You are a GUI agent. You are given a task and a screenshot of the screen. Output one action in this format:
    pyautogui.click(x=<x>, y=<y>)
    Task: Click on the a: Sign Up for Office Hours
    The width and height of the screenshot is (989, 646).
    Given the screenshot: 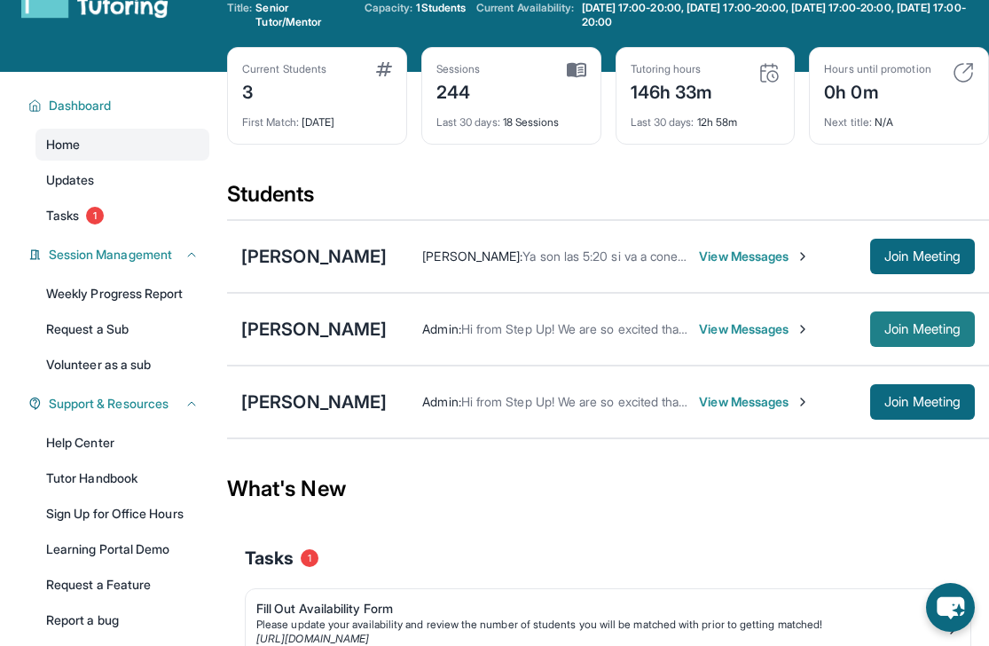 What is the action you would take?
    pyautogui.click(x=122, y=514)
    